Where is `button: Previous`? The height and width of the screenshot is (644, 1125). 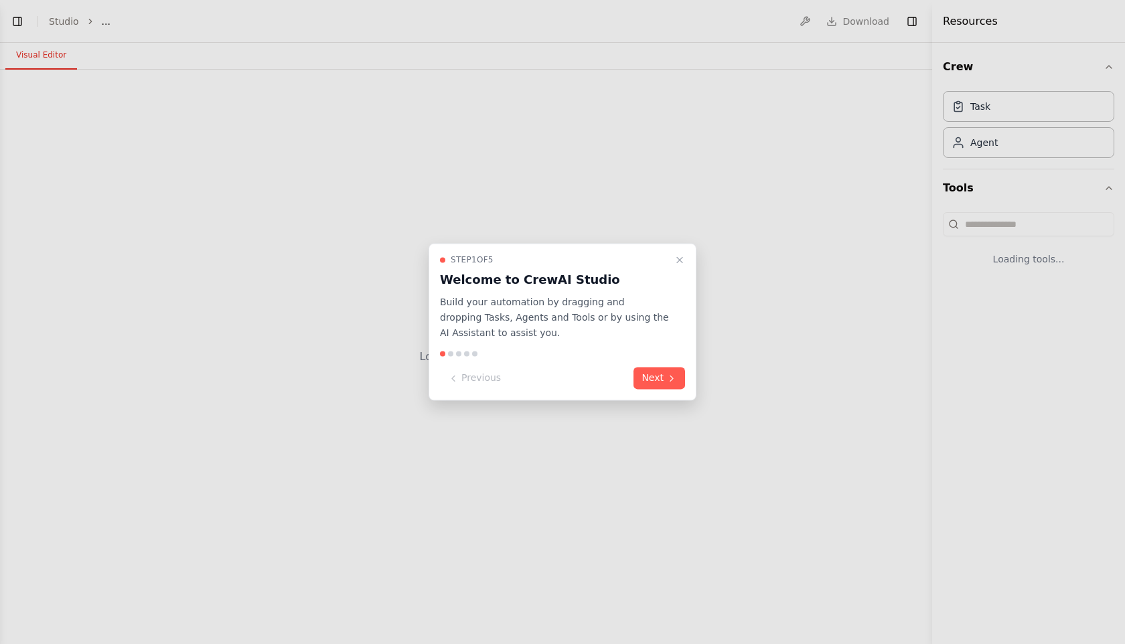
button: Previous is located at coordinates (474, 378).